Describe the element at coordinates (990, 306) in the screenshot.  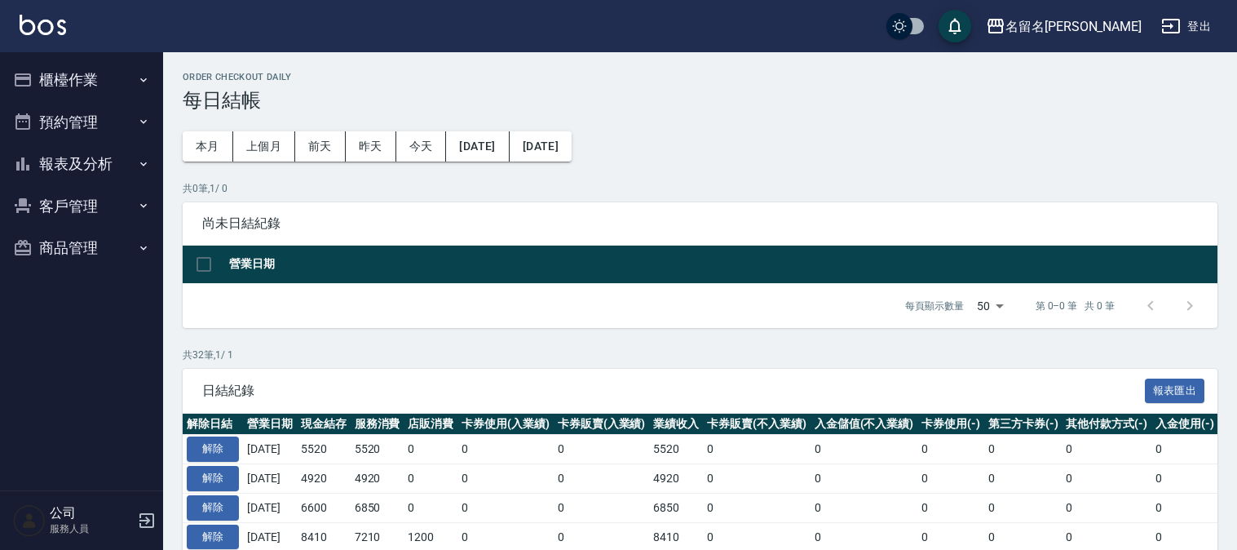
I see `div: 50` at that location.